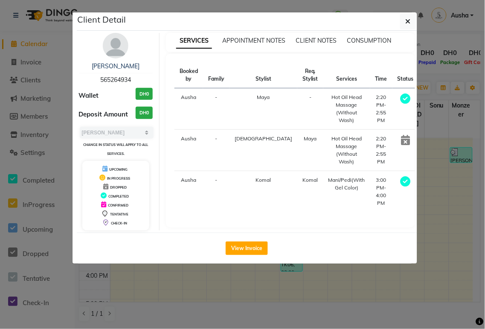  Describe the element at coordinates (246, 248) in the screenshot. I see `button: View Invoice` at that location.